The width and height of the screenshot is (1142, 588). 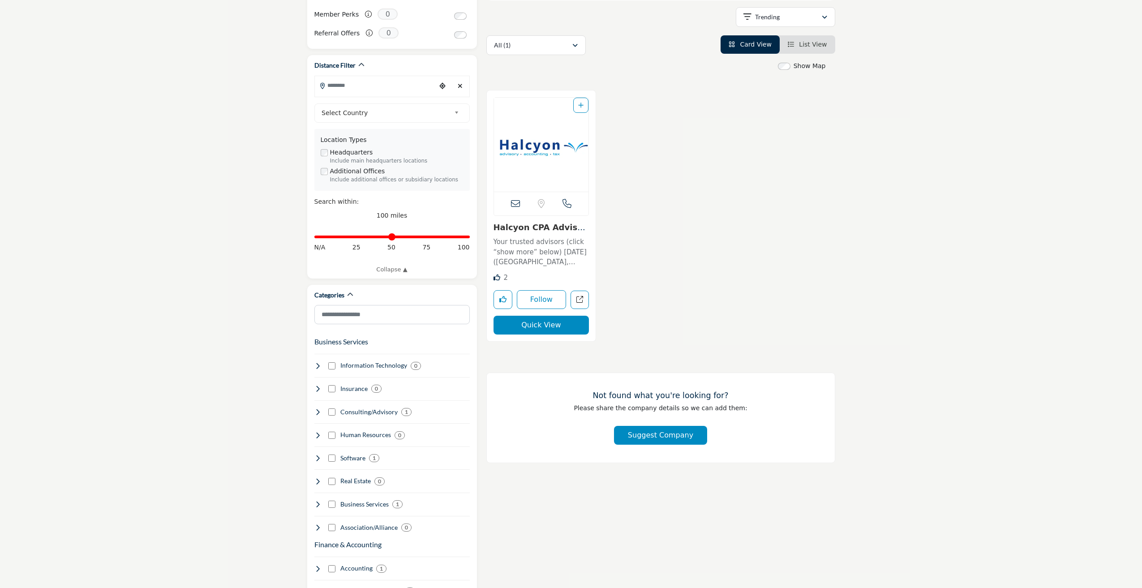 What do you see at coordinates (357, 171) in the screenshot?
I see `label: Additional Offices` at bounding box center [357, 171].